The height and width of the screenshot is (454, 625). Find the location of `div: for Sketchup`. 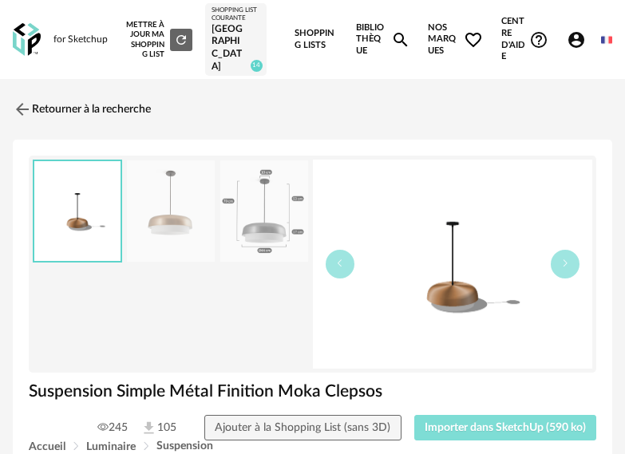

div: for Sketchup is located at coordinates (81, 40).